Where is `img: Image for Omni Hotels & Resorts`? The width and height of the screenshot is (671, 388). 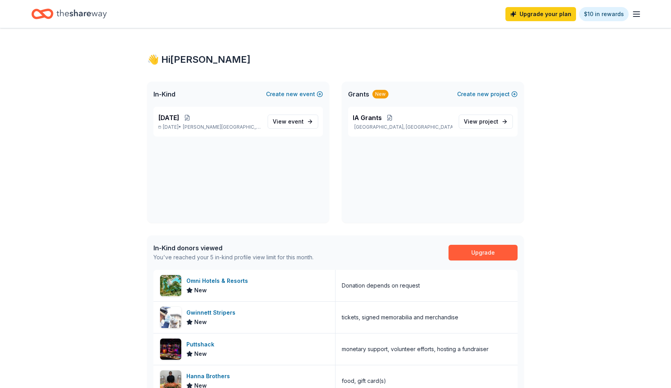
img: Image for Omni Hotels & Resorts is located at coordinates (171, 285).